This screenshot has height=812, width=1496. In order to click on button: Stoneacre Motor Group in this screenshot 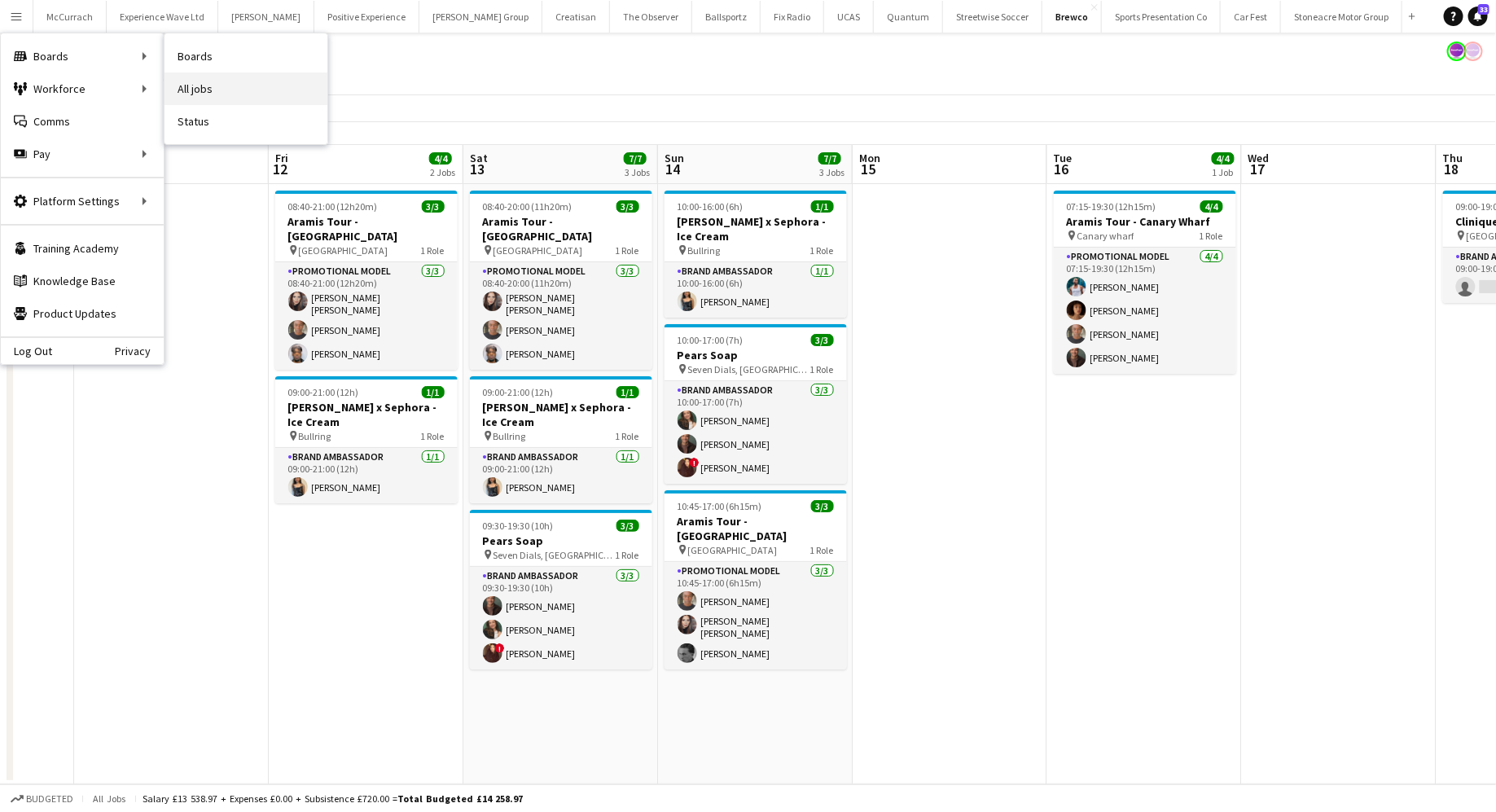, I will do `click(1342, 16)`.